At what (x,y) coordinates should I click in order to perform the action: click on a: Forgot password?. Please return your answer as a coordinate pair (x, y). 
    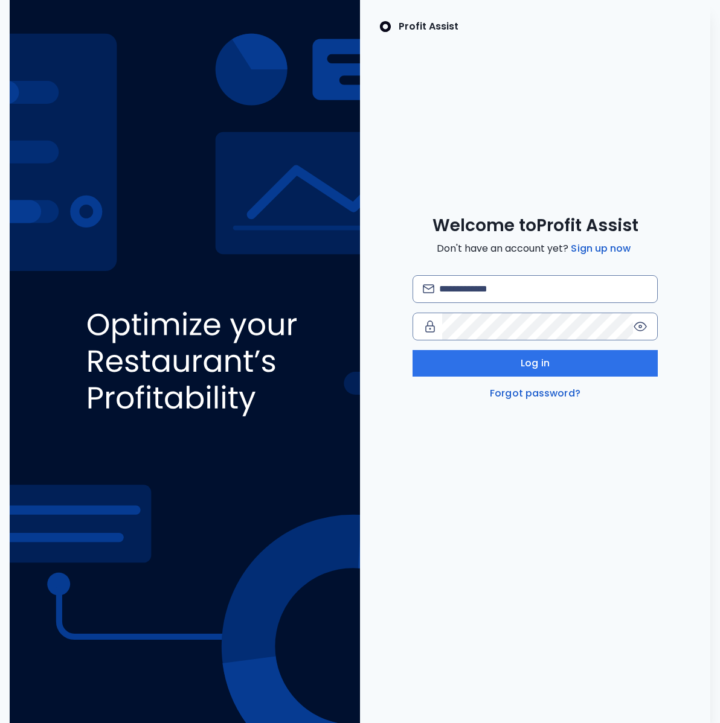
    Looking at the image, I should click on (535, 394).